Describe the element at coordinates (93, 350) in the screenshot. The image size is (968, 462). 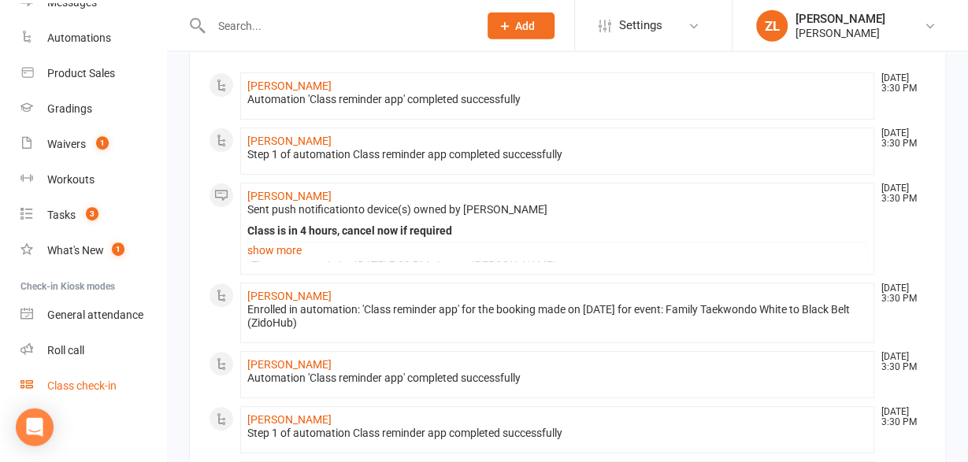
I see `a: Roll call` at that location.